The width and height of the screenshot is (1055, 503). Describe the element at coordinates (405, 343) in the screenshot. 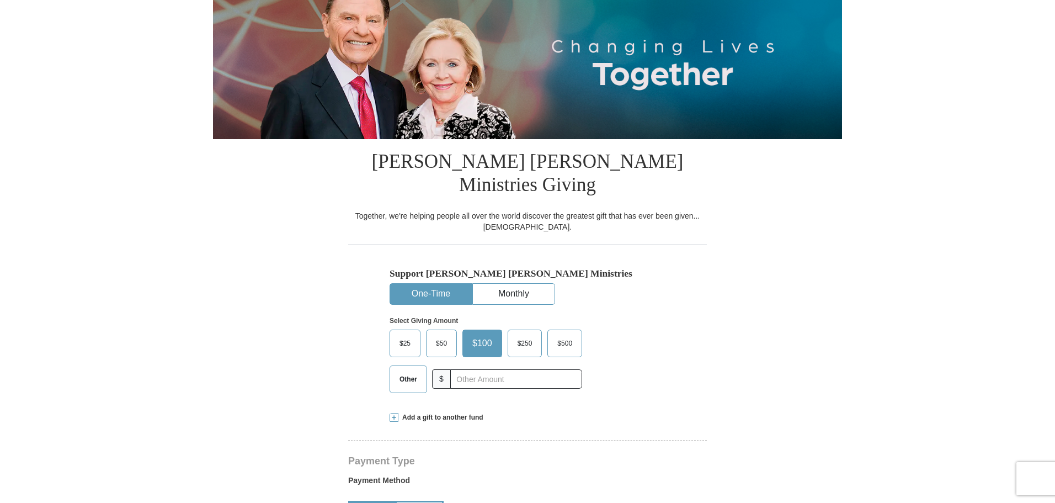

I see `span: $25` at that location.